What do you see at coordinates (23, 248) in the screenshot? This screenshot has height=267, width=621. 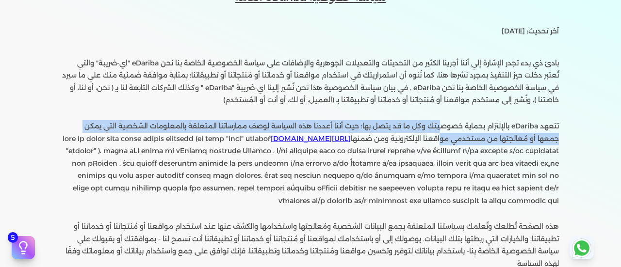 I see `button: 5` at bounding box center [23, 248].